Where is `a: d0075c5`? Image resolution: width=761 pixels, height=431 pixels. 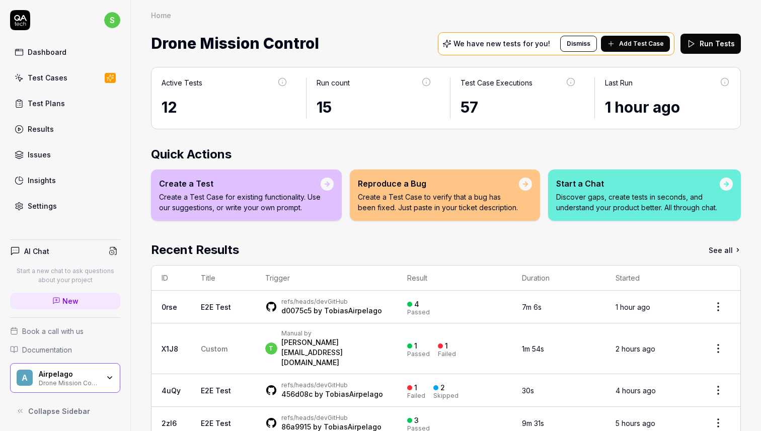
a: d0075c5 is located at coordinates (296, 310).